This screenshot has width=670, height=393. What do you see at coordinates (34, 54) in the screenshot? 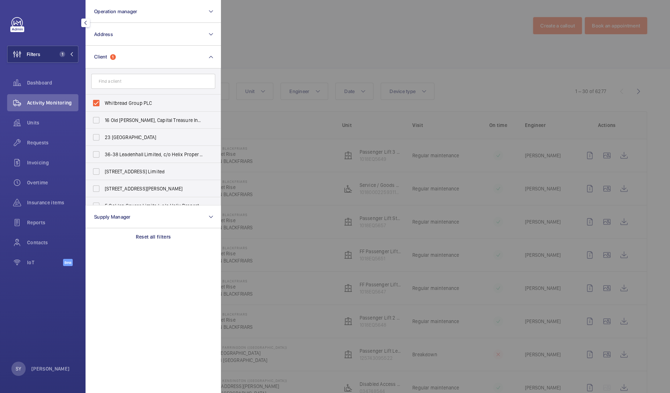
I see `span: Filters` at bounding box center [34, 54].